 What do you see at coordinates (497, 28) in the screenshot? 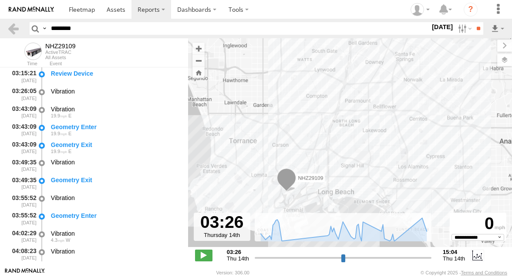
I see `label: Export results as...` at bounding box center [497, 28].